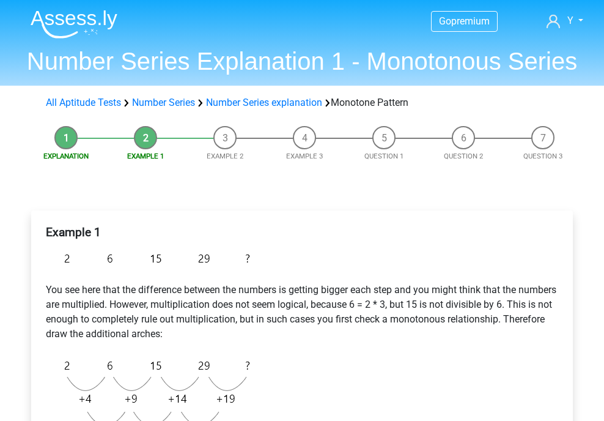 The image size is (604, 421). Describe the element at coordinates (225, 156) in the screenshot. I see `a: Example 2` at that location.